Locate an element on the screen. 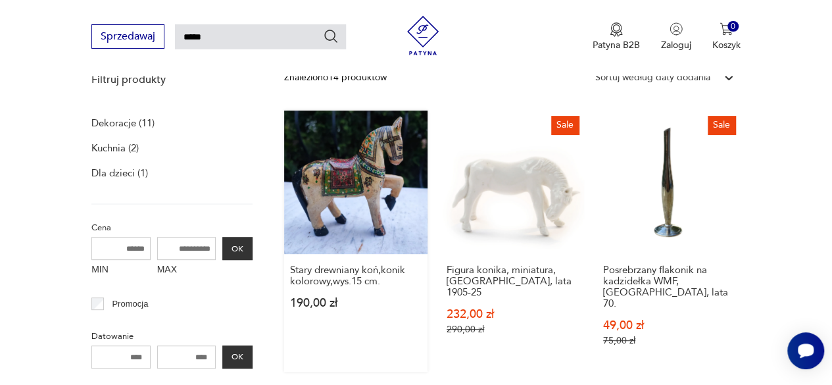  p: 49,00 zł is located at coordinates (669, 325).